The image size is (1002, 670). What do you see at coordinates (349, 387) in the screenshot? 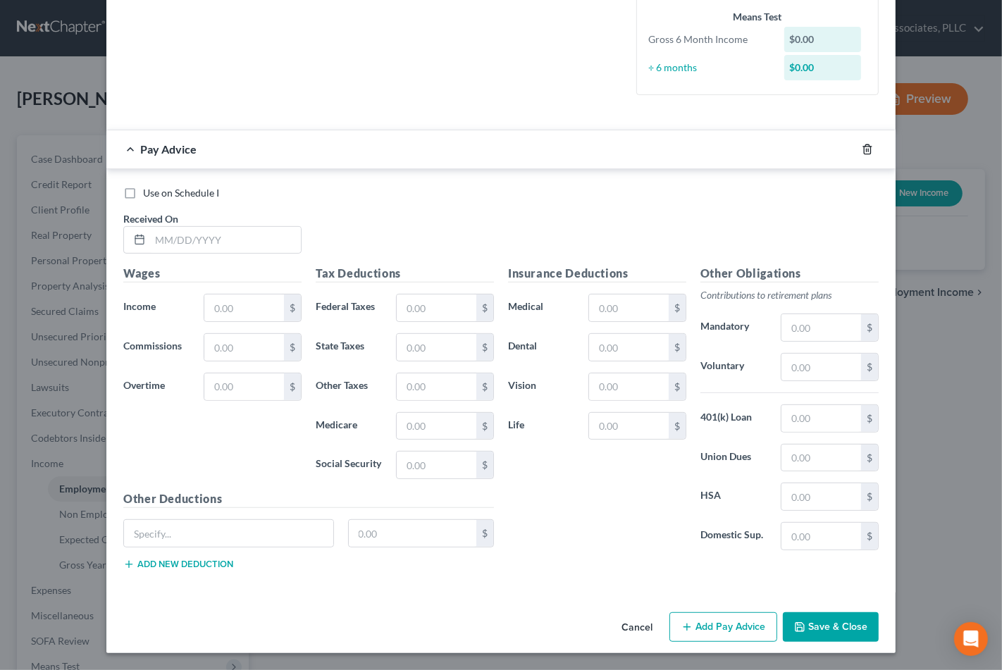
I see `label: Other Taxes` at bounding box center [349, 387].